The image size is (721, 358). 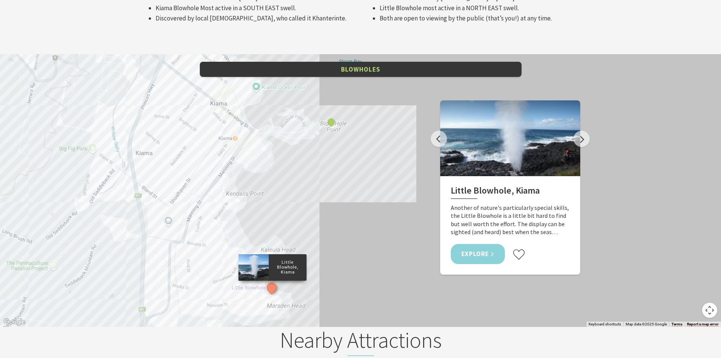 I want to click on button: Previous, so click(x=439, y=139).